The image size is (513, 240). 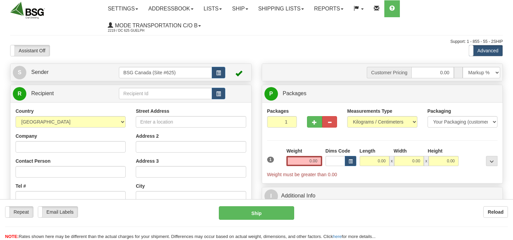 I want to click on span: S, so click(x=20, y=73).